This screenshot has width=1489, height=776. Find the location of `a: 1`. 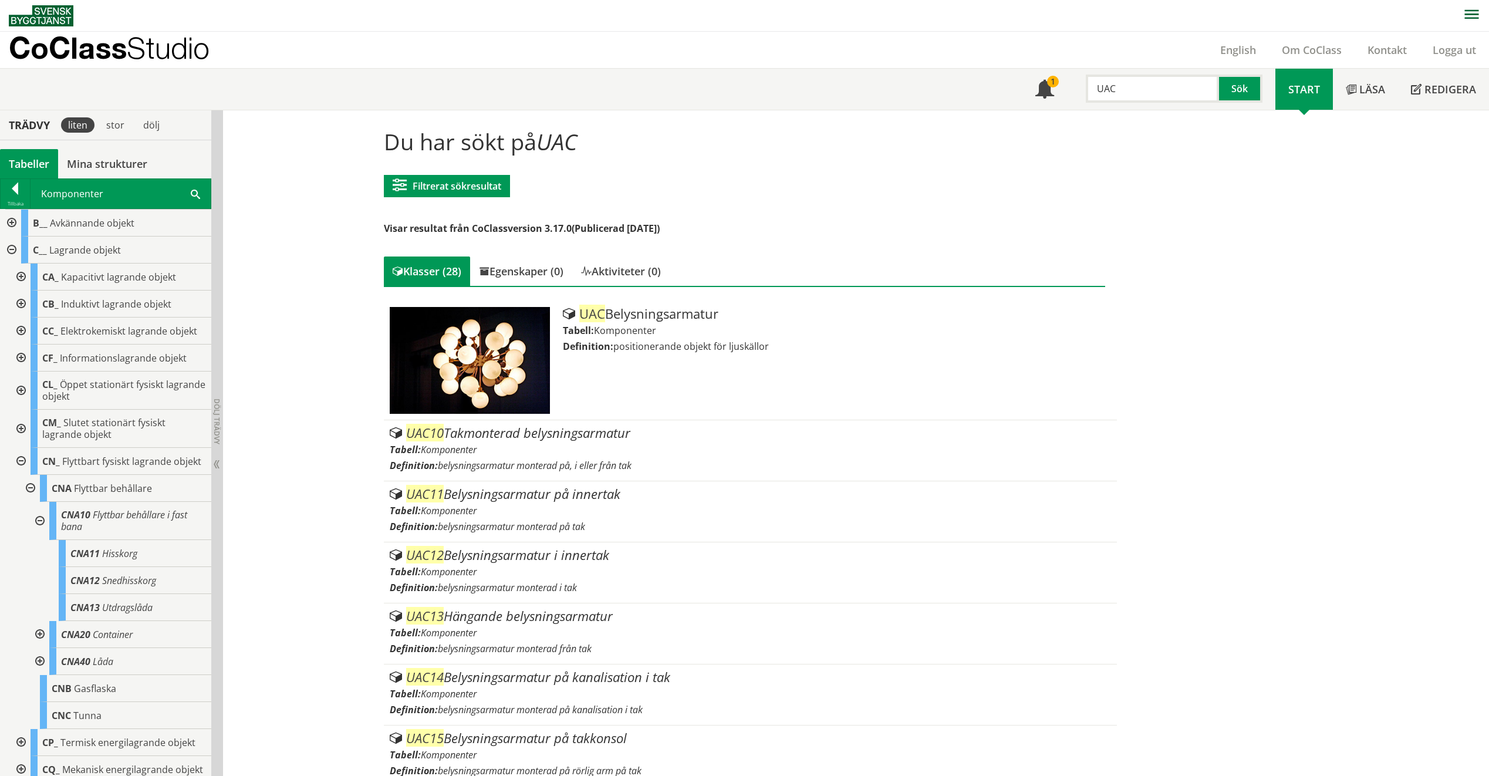

a: 1 is located at coordinates (1045, 89).